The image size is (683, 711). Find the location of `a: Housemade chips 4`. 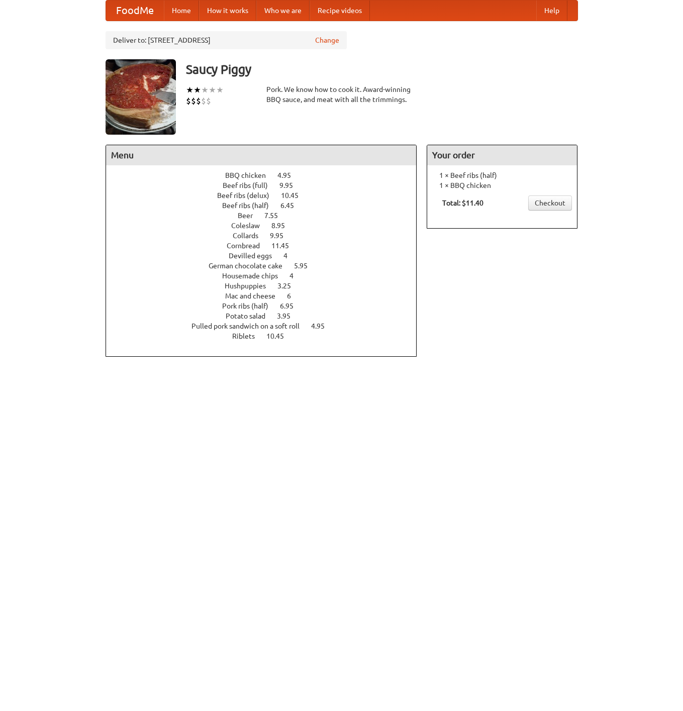

a: Housemade chips 4 is located at coordinates (267, 276).